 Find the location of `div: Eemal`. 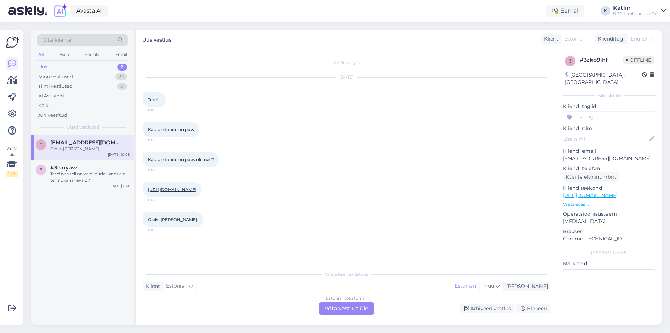

div: Eemal is located at coordinates (565, 11).